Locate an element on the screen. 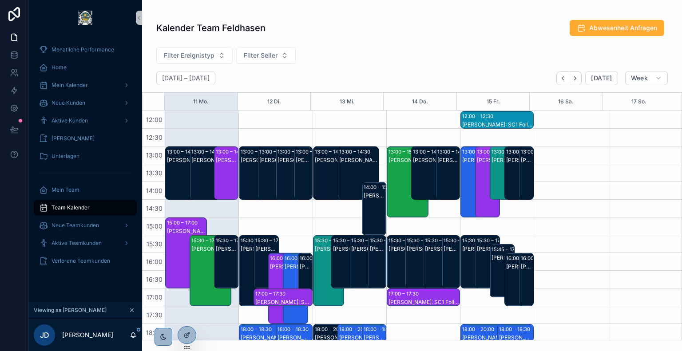 The image size is (682, 351). span: 17:00 is located at coordinates (154, 297).